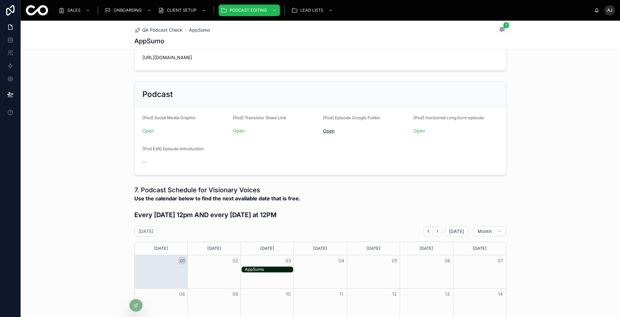  I want to click on span: ONBOARDING, so click(128, 10).